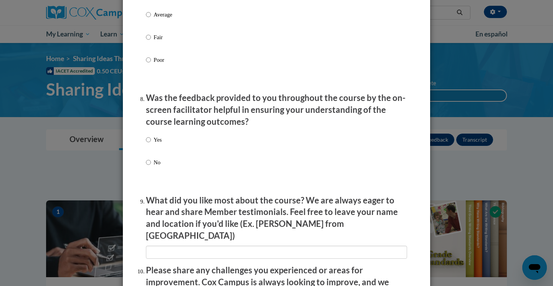  I want to click on input: Yes, so click(148, 140).